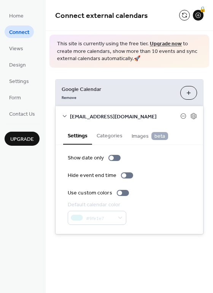 Image resolution: width=213 pixels, height=293 pixels. I want to click on button: Images beta, so click(150, 135).